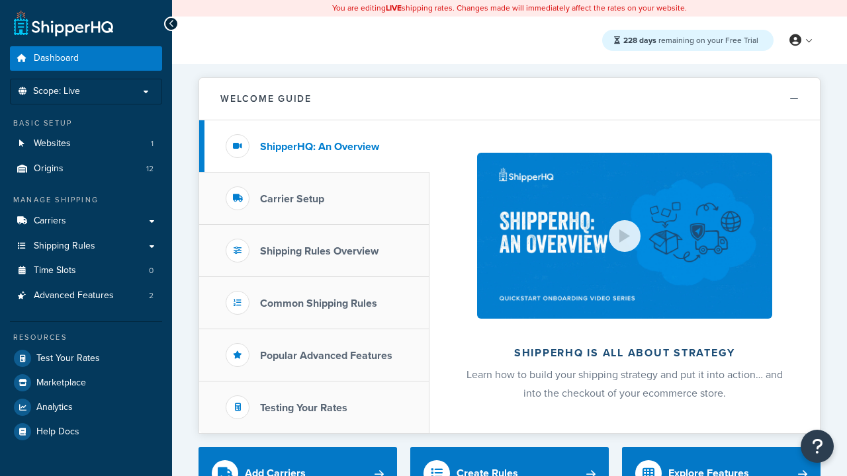  Describe the element at coordinates (86, 432) in the screenshot. I see `a: Help Docs` at that location.